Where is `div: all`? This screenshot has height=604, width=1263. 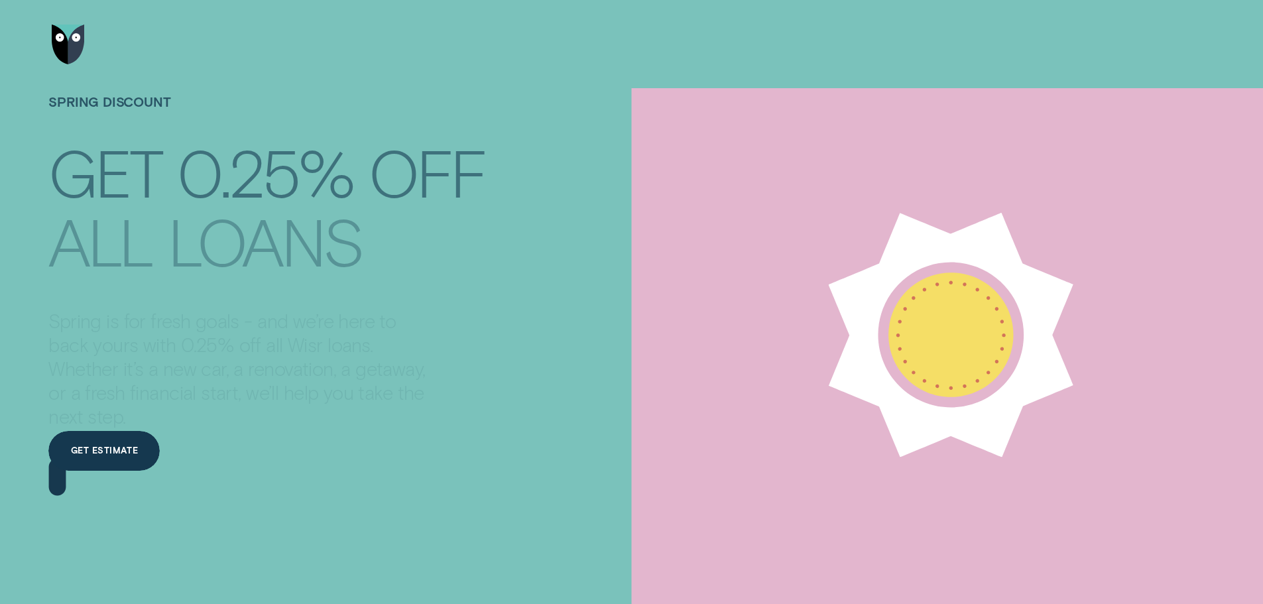 div: all is located at coordinates (100, 241).